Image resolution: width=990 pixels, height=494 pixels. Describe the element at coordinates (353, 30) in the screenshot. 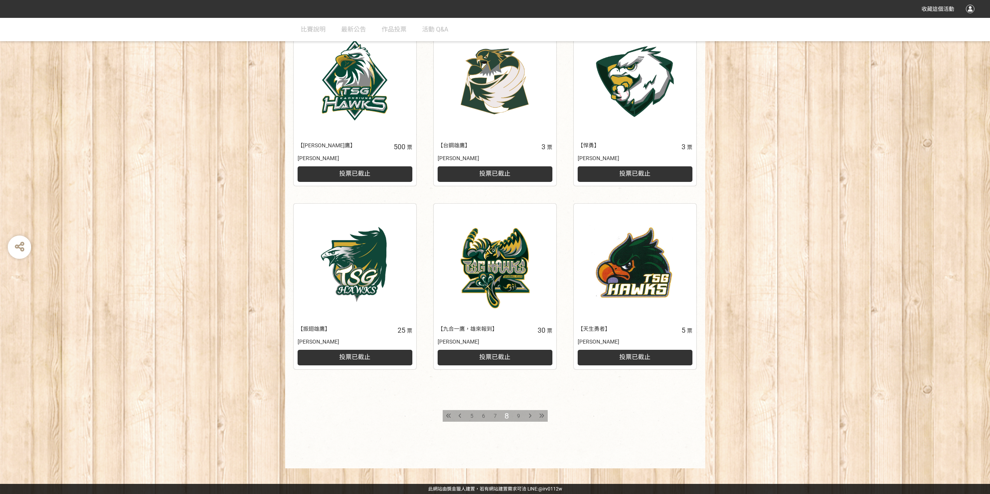

I see `a: 最新公告` at that location.